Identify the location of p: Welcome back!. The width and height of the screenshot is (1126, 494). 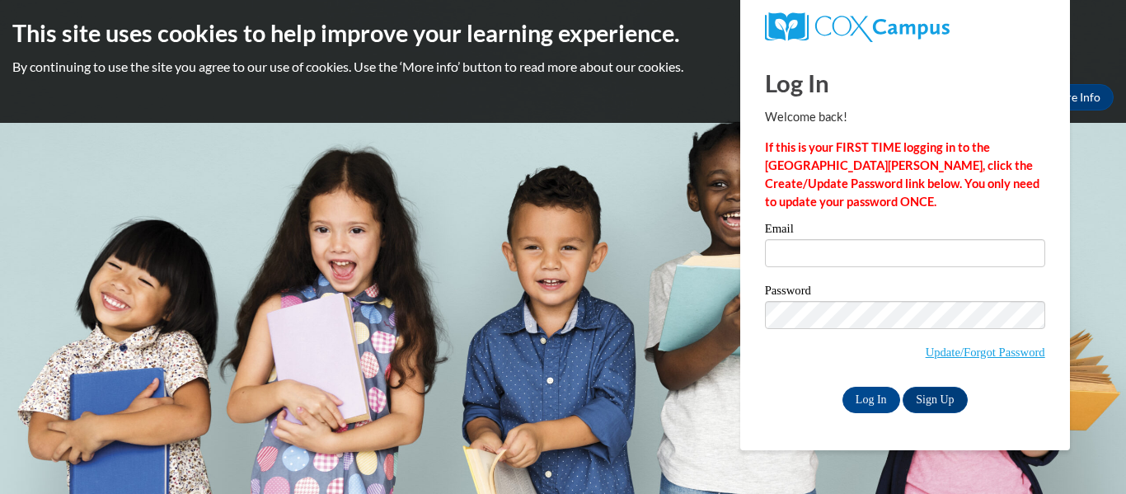
(905, 117).